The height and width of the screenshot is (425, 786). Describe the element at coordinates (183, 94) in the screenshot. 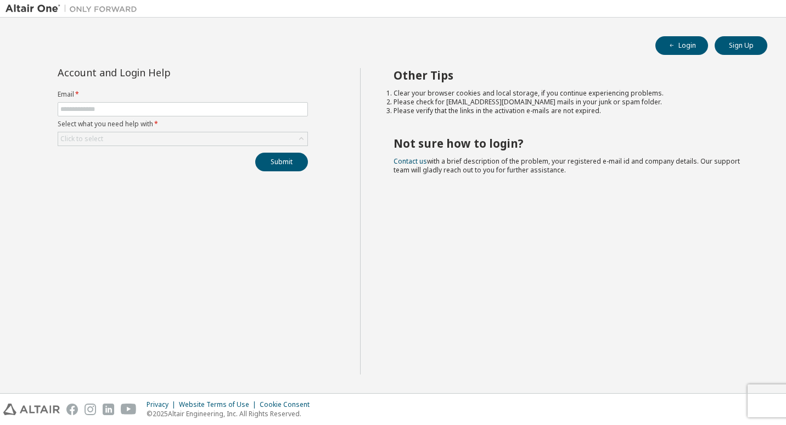

I see `label: Email` at that location.